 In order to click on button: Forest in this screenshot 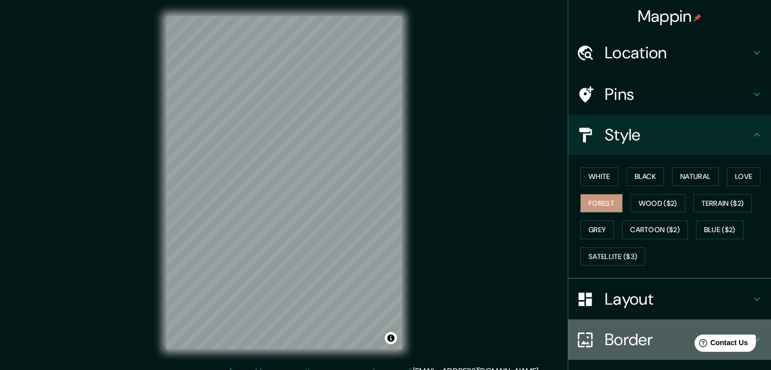, I will do `click(601, 203)`.